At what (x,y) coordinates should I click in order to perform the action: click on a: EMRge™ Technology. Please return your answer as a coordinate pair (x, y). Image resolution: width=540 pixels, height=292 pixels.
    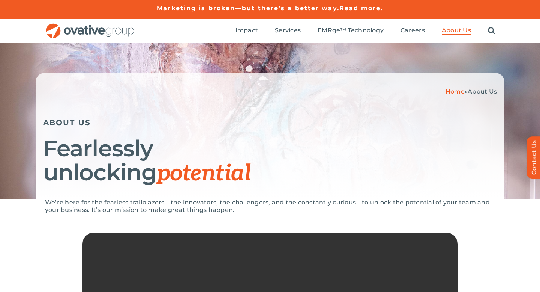
    Looking at the image, I should click on (351, 31).